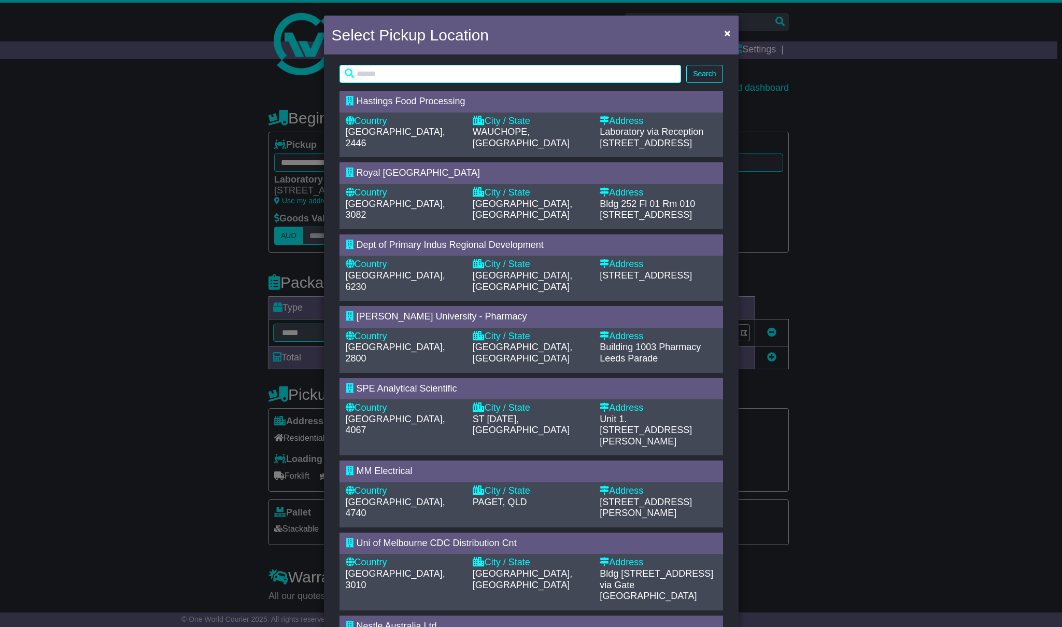  Describe the element at coordinates (652, 132) in the screenshot. I see `span: Laboratory via Reception` at that location.